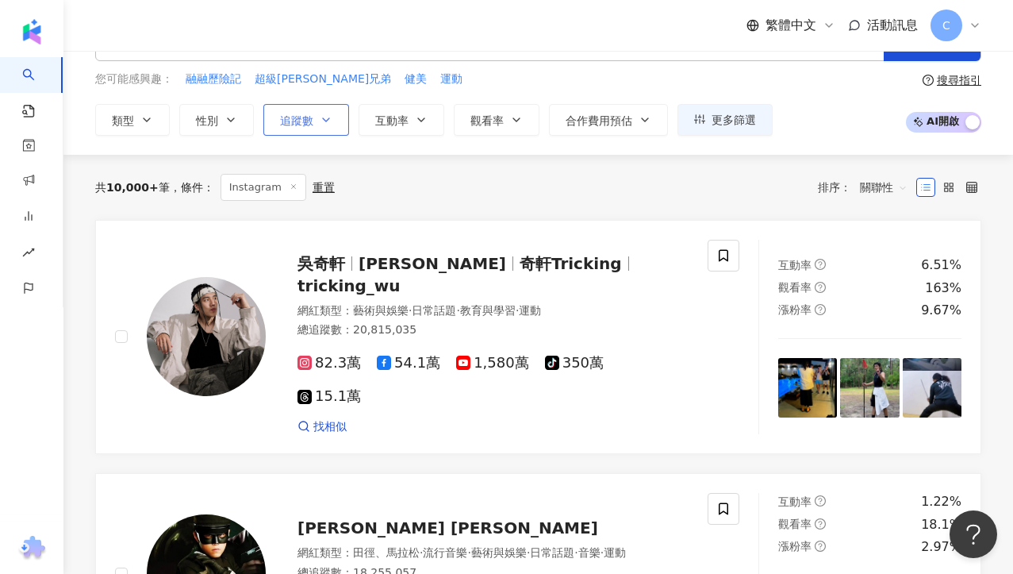 This screenshot has width=1013, height=574. What do you see at coordinates (324, 187) in the screenshot?
I see `div: 重置` at bounding box center [324, 187].